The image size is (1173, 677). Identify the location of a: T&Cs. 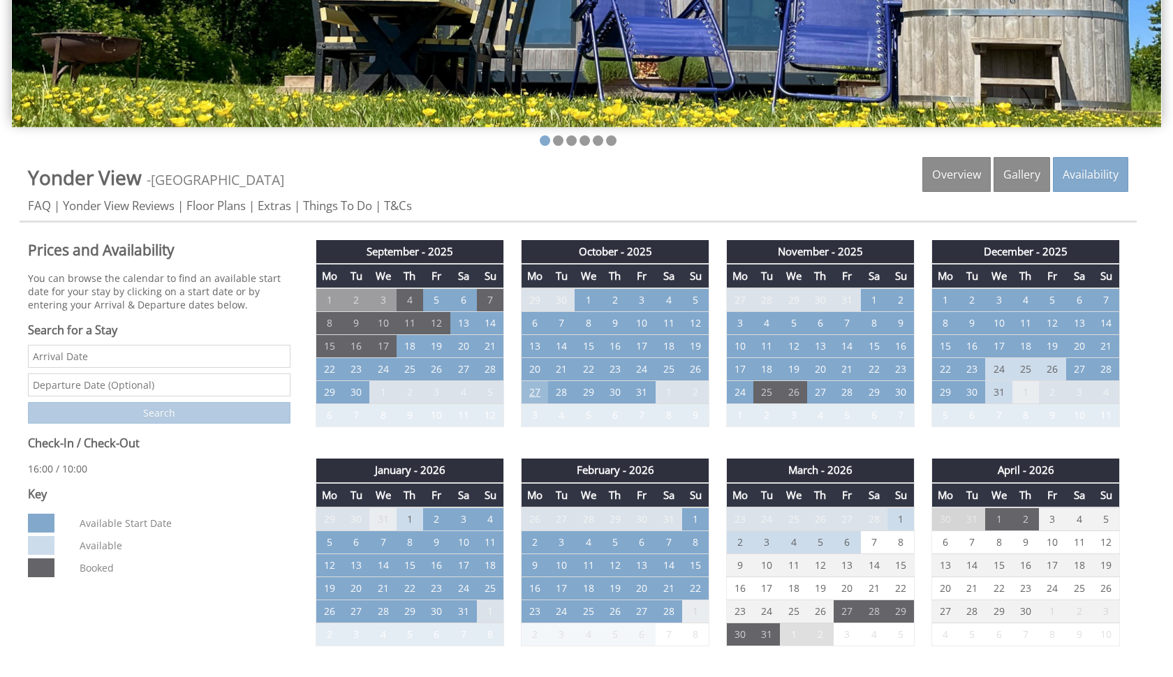
(398, 205).